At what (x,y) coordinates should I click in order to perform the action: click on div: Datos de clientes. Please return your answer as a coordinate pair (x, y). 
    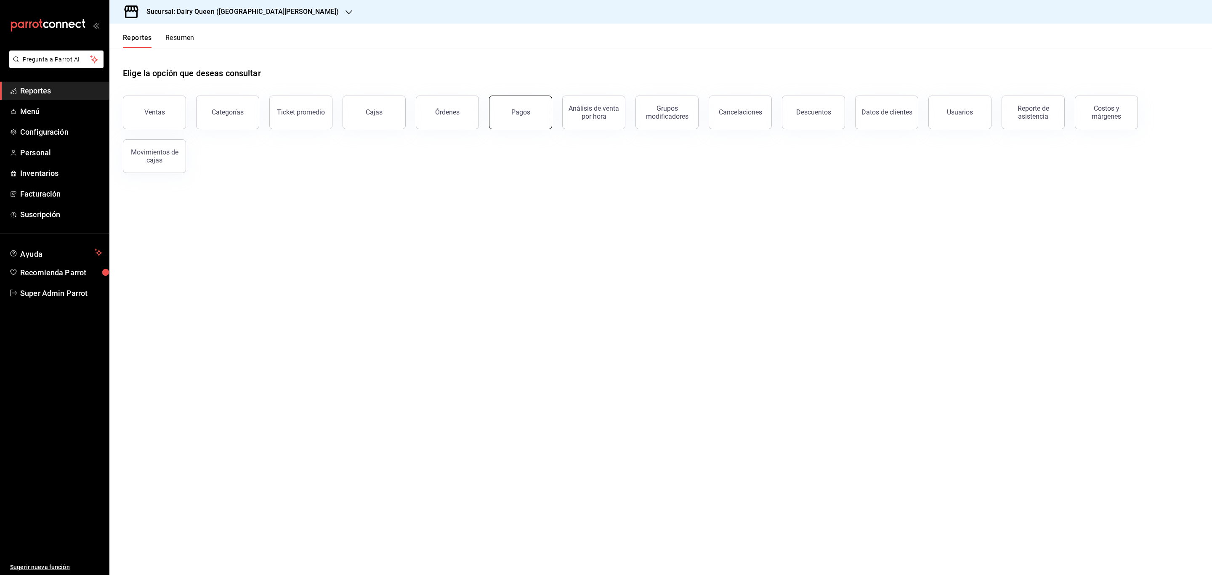
    Looking at the image, I should click on (887, 112).